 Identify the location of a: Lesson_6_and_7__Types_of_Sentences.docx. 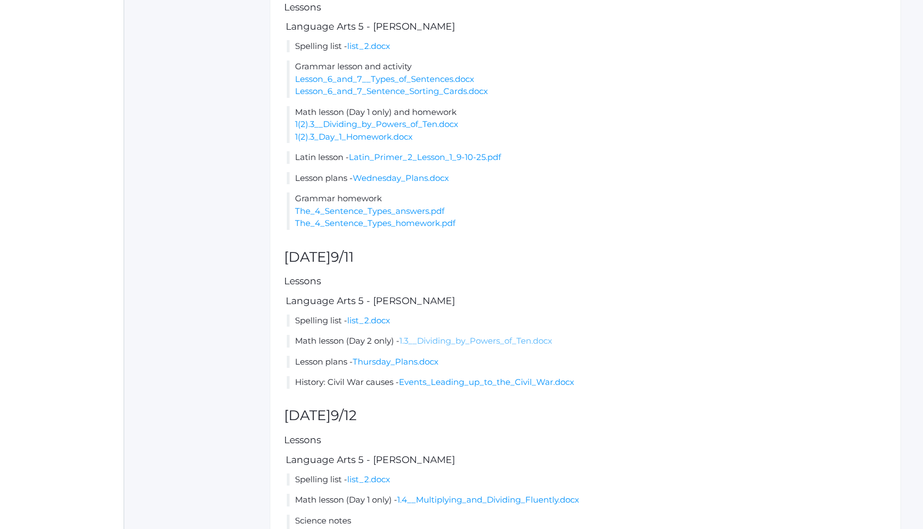
(385, 79).